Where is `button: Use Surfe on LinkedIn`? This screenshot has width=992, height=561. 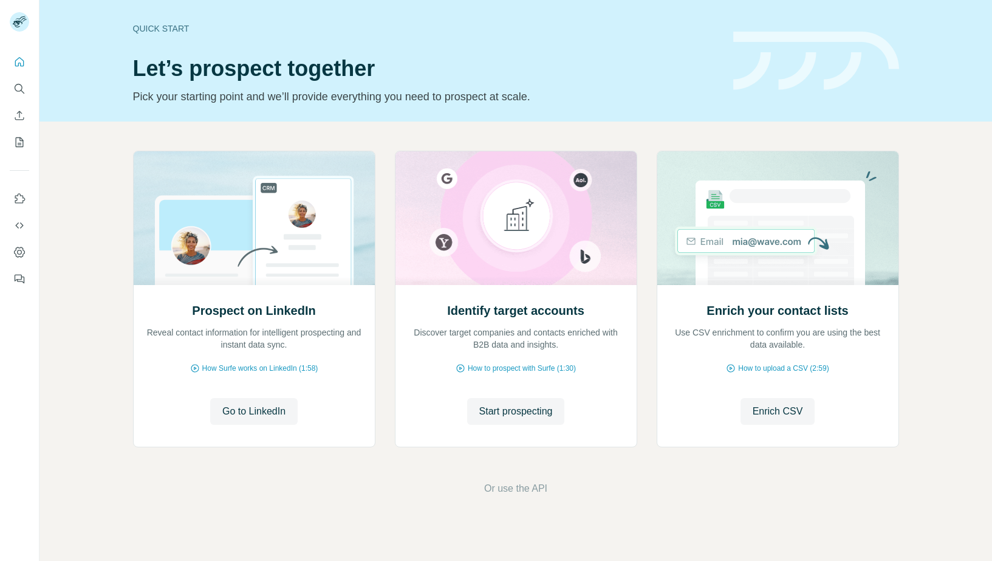
button: Use Surfe on LinkedIn is located at coordinates (19, 199).